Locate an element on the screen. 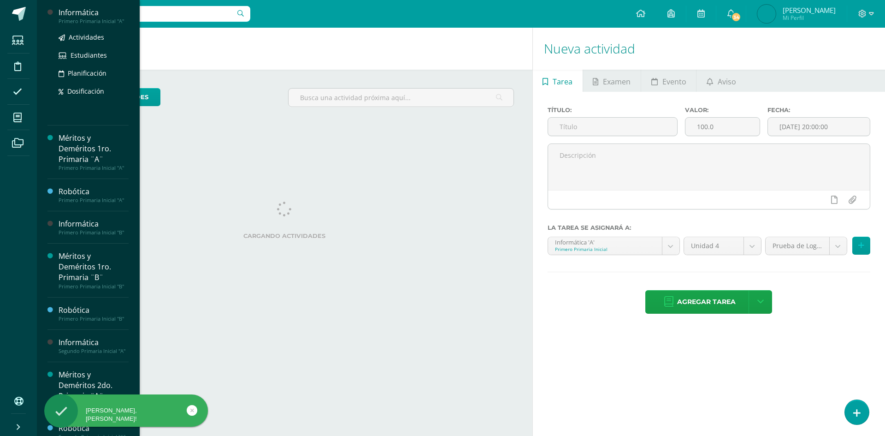  label: Título: is located at coordinates (613, 110).